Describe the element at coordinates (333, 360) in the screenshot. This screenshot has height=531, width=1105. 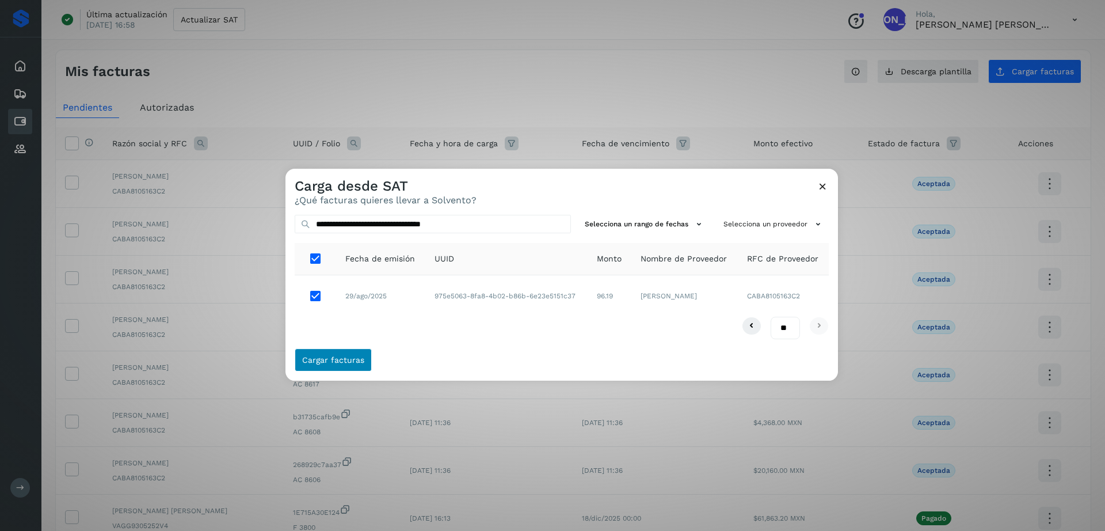
I see `span: Cargar facturas` at that location.